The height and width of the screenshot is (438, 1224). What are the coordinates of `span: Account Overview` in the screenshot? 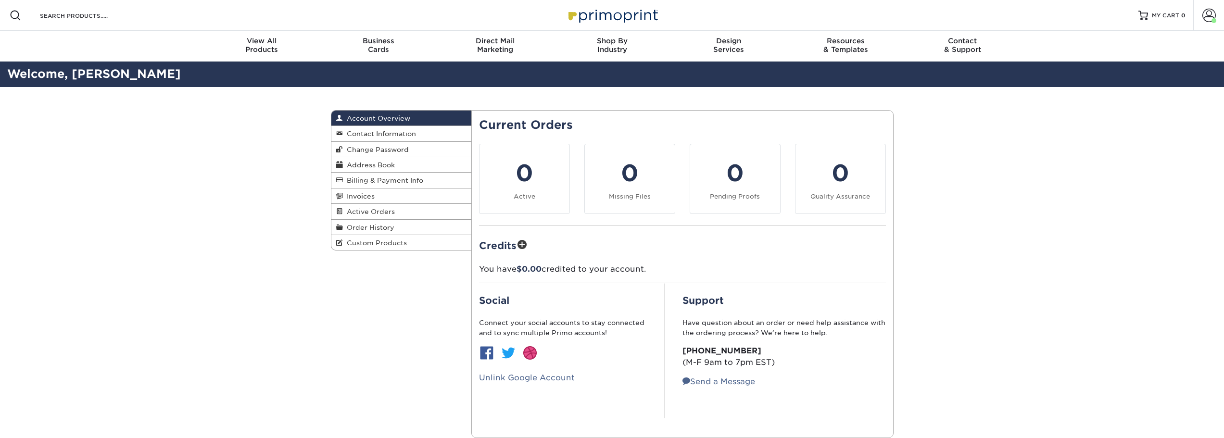 It's located at (377, 118).